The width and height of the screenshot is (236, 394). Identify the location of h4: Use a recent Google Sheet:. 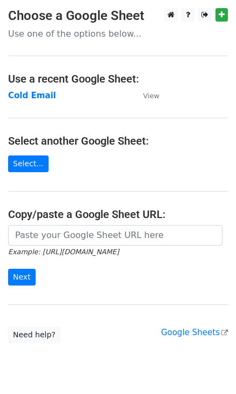
(118, 79).